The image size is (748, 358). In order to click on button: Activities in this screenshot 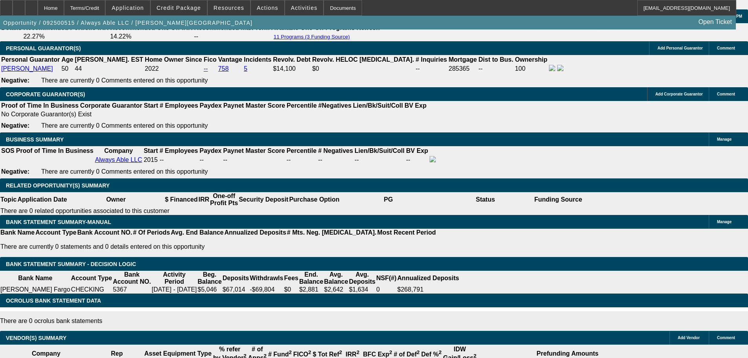, I will do `click(304, 8)`.